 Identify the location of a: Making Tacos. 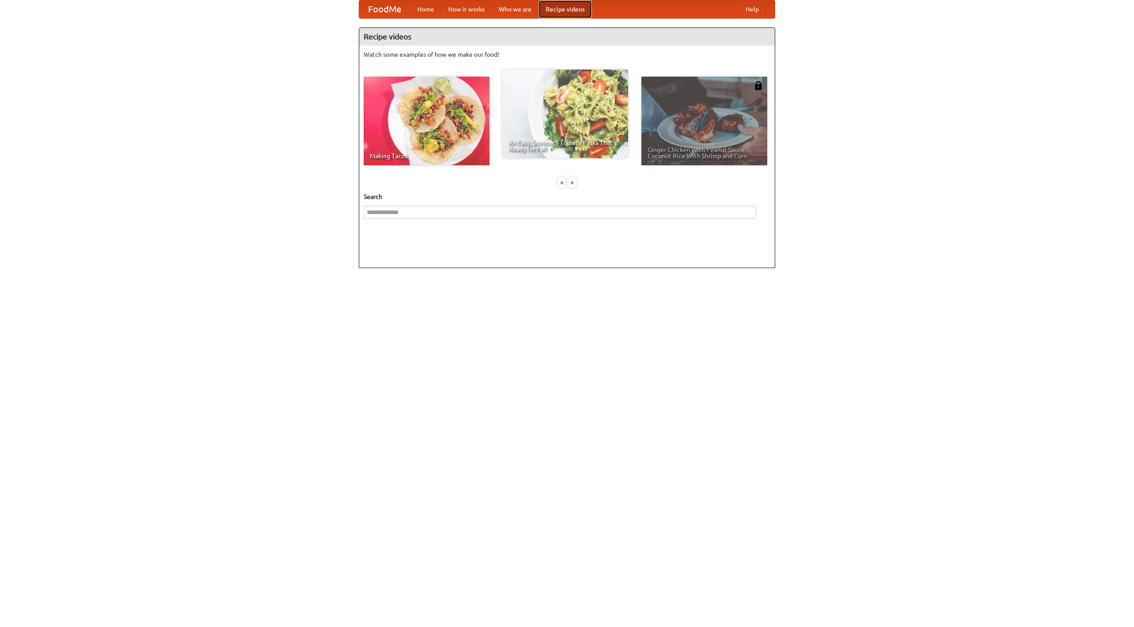
(427, 121).